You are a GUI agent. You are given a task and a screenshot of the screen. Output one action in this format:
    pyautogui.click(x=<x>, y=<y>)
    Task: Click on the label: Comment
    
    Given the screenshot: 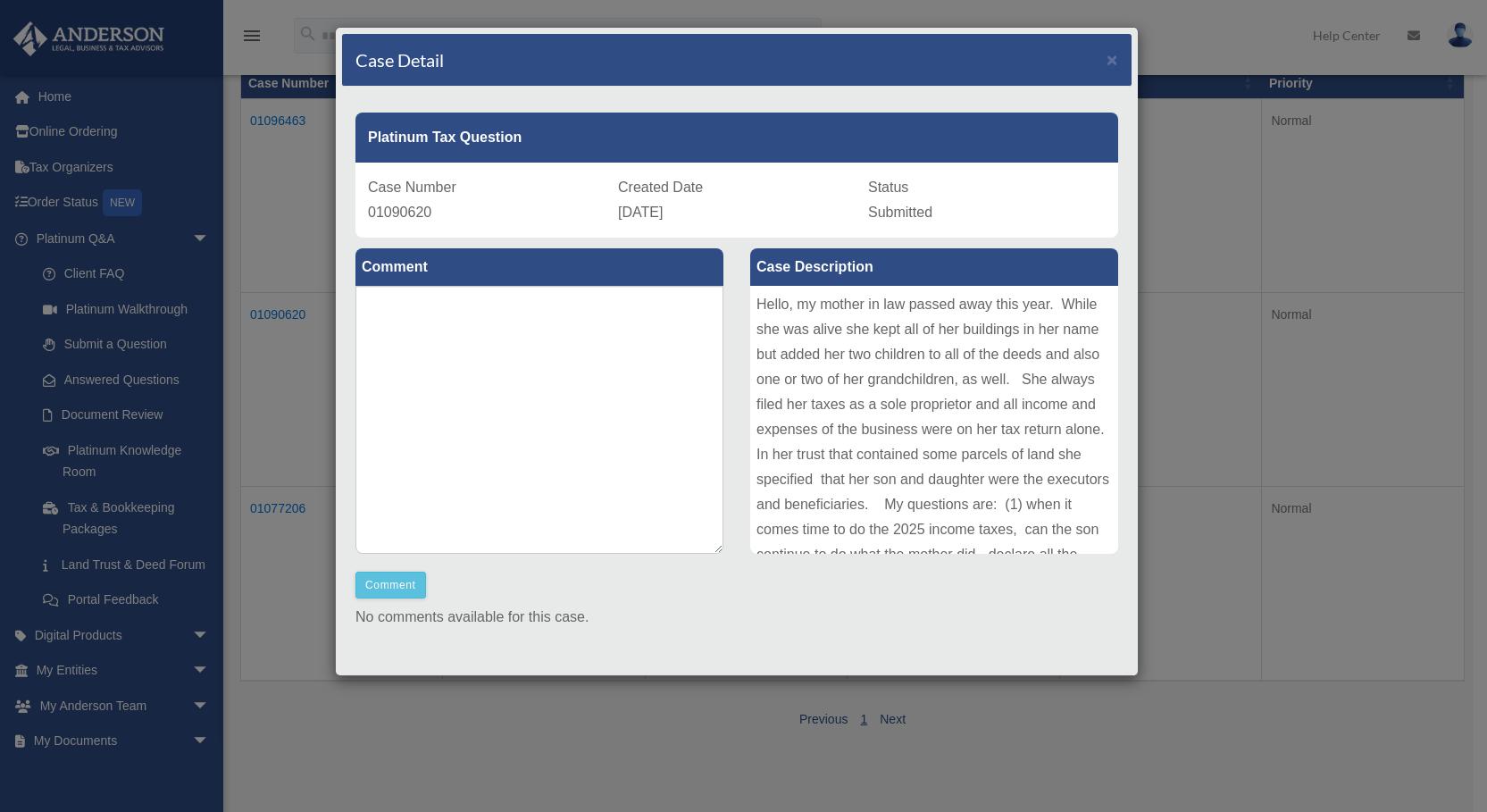 What is the action you would take?
    pyautogui.click(x=539, y=267)
    